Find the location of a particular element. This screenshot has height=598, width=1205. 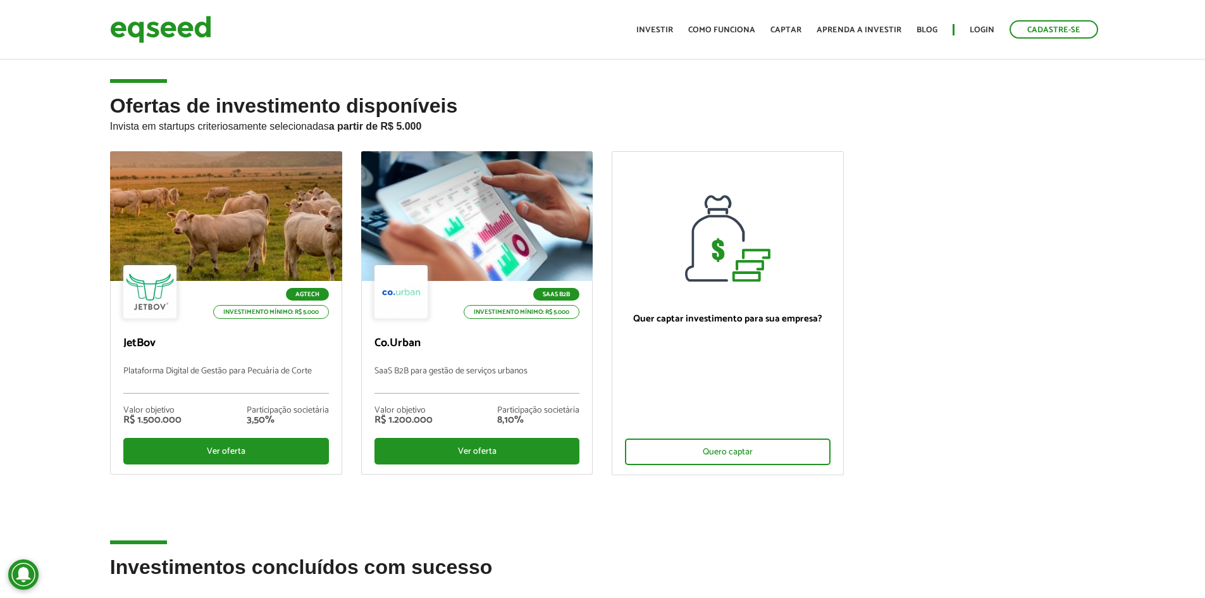

a: Quer captar investimento para sua empresa? Quero captar is located at coordinates (727, 313).